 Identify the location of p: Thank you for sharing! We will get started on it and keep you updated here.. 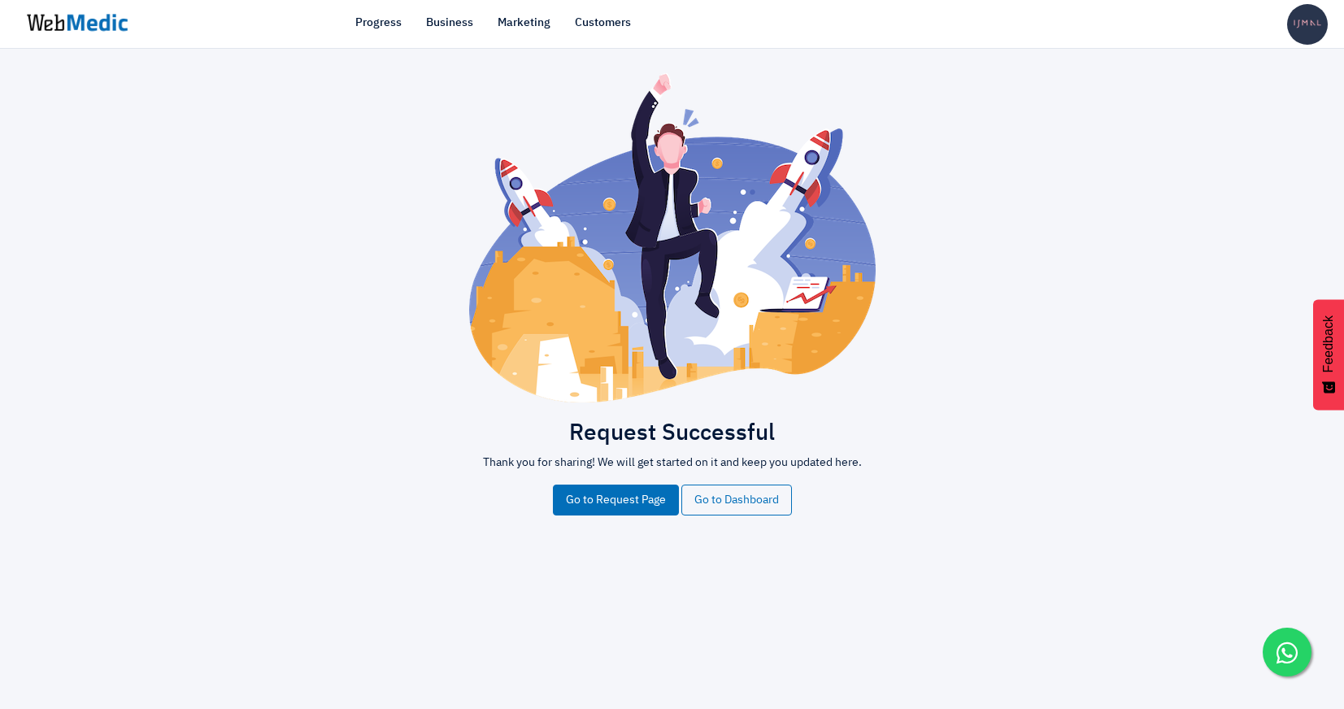
(672, 463).